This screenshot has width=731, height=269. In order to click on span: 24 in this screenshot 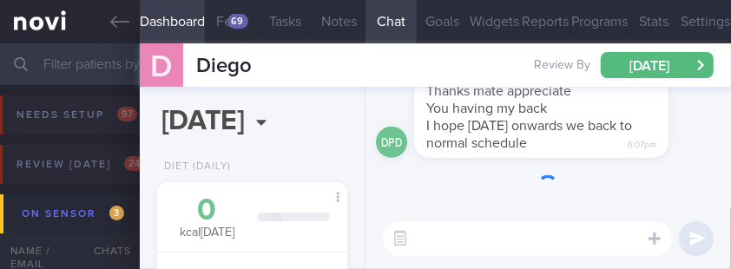, I will do `click(134, 163)`.